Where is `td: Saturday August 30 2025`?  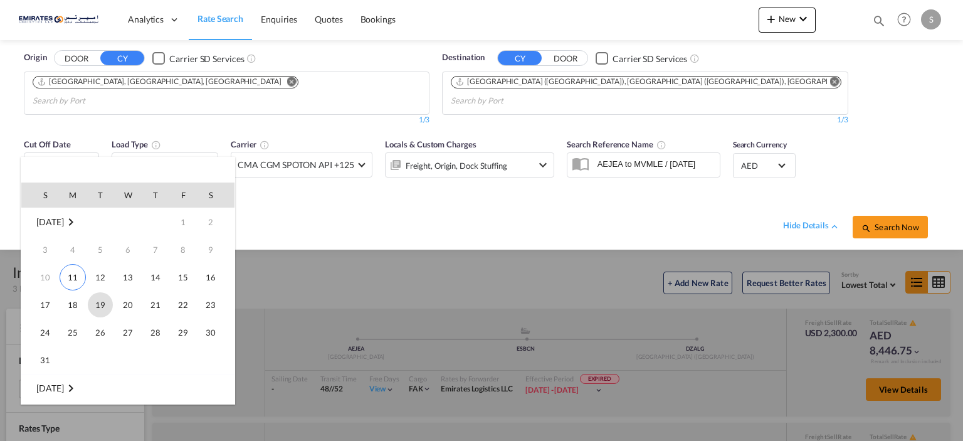 td: Saturday August 30 2025 is located at coordinates (216, 332).